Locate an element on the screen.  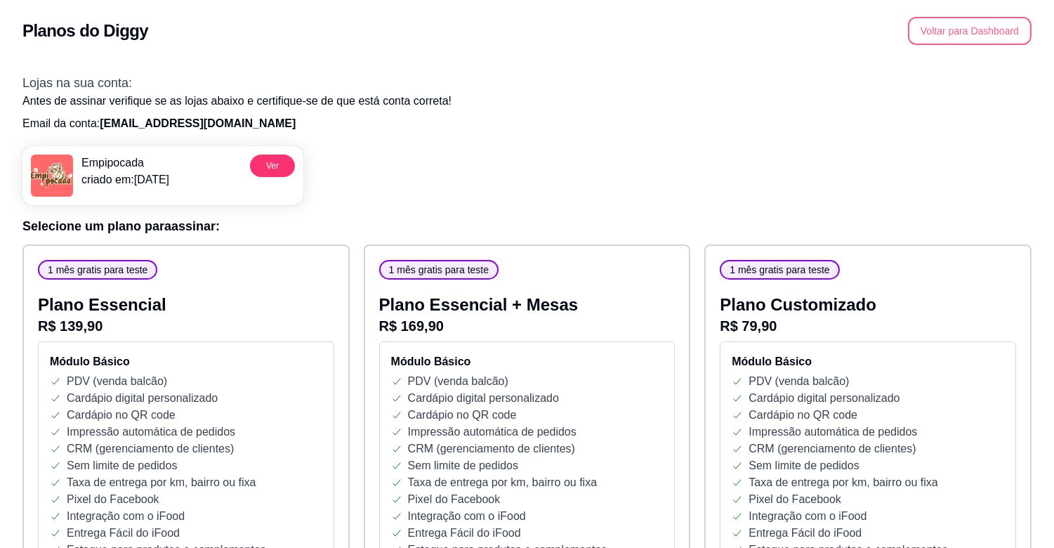
p: R$ 79,90 is located at coordinates (868, 326).